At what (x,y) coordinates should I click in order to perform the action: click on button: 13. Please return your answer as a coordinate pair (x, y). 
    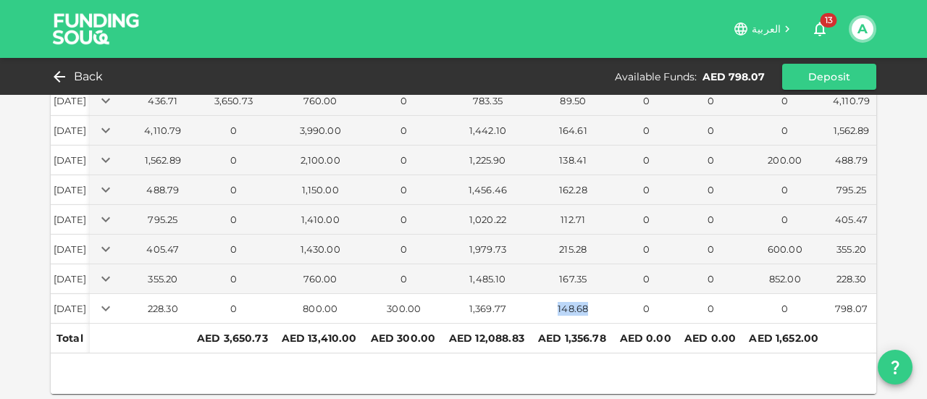
    Looking at the image, I should click on (820, 29).